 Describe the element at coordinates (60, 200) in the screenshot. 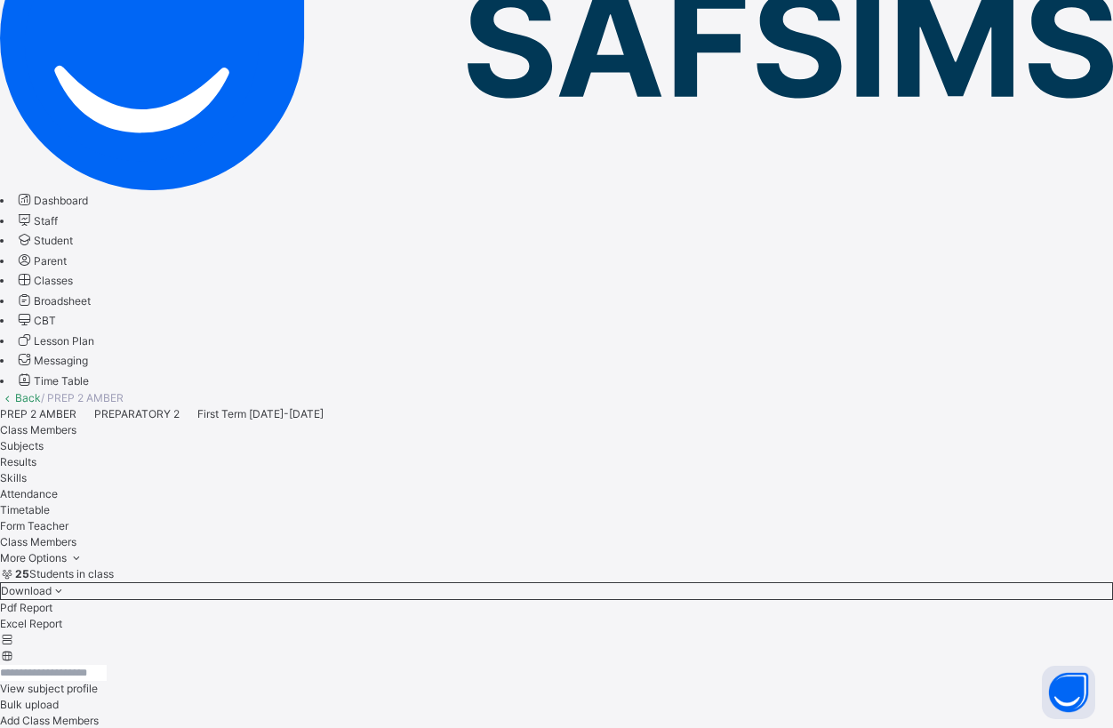

I see `span: Dashboard` at that location.